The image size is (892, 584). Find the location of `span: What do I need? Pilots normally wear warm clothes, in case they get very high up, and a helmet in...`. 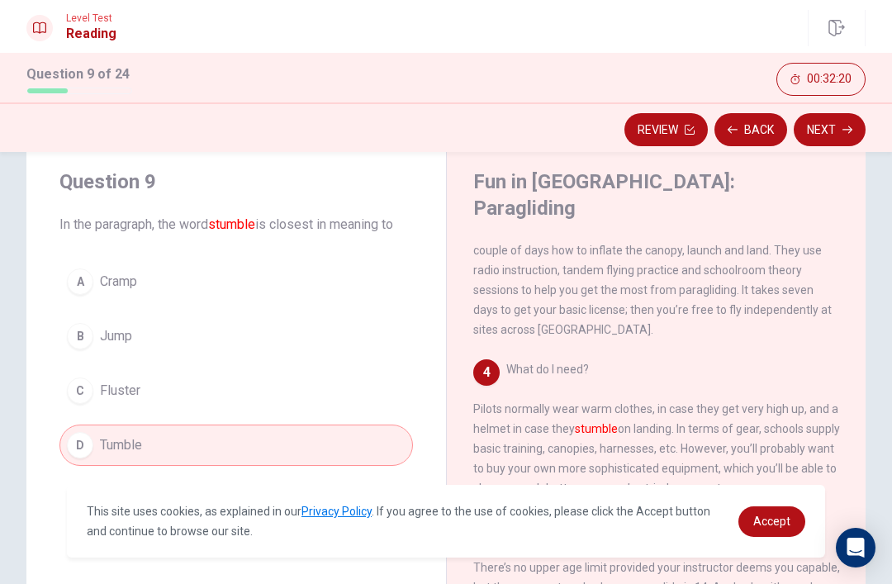

span: What do I need? Pilots normally wear warm clothes, in case they get very high up, and a helmet in... is located at coordinates (657, 429).